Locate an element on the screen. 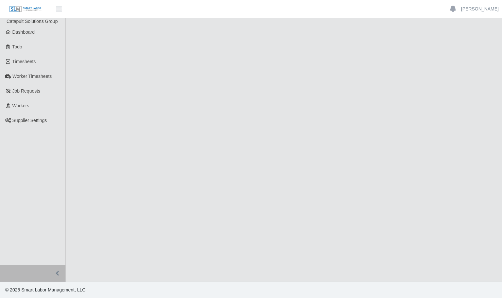 This screenshot has height=298, width=502. img: SLM Logo is located at coordinates (26, 9).